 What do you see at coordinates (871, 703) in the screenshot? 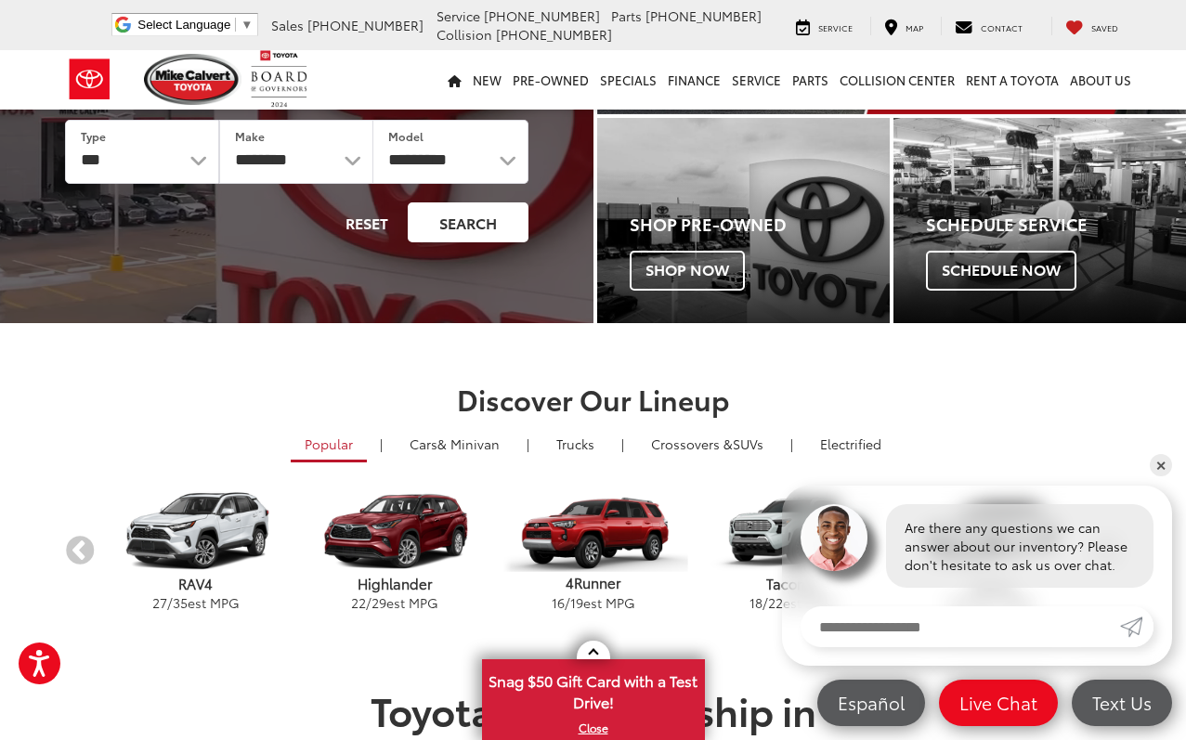
I see `a: Español` at bounding box center [871, 703].